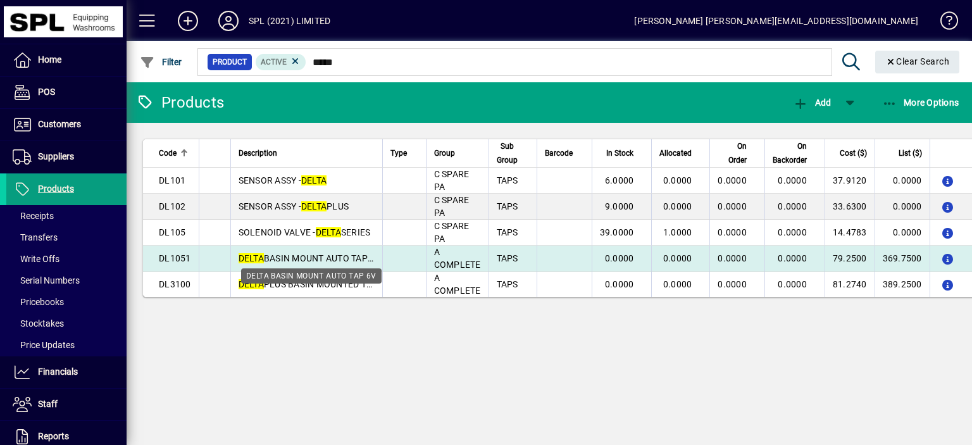  I want to click on span: BASIN MOUNT AUTO TAP 6V, so click(309, 258).